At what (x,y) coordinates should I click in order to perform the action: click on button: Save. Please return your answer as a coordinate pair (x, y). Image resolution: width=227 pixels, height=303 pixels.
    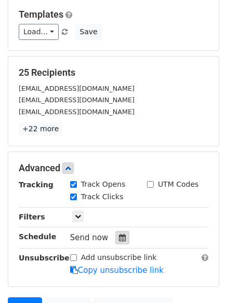
    Looking at the image, I should click on (88, 32).